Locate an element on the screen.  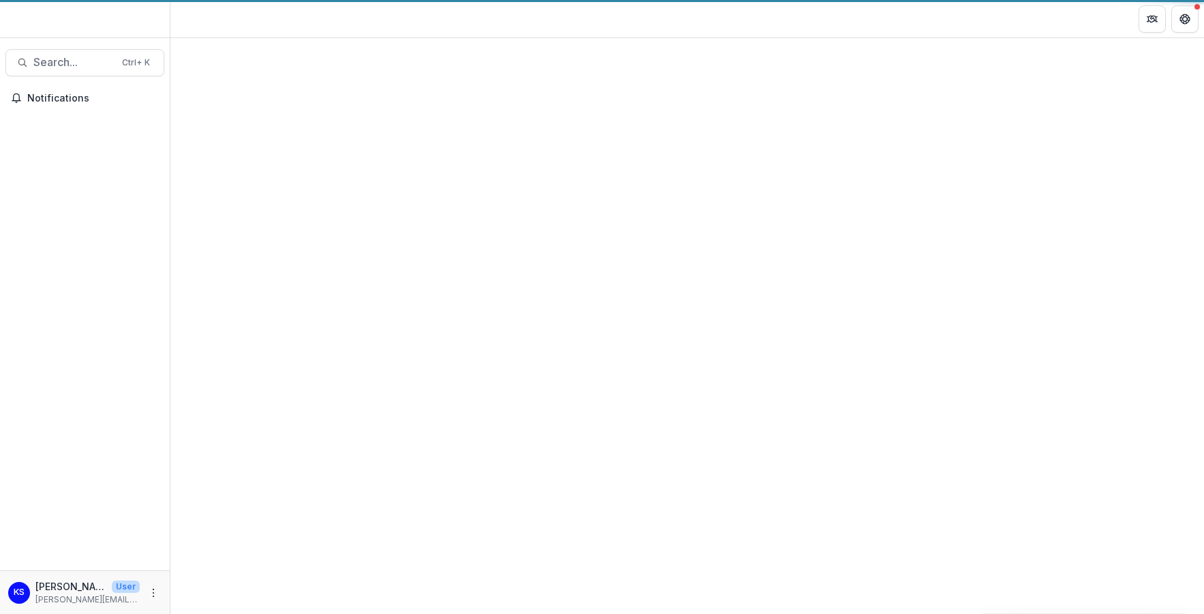
div: Ctrl + K is located at coordinates (136, 63).